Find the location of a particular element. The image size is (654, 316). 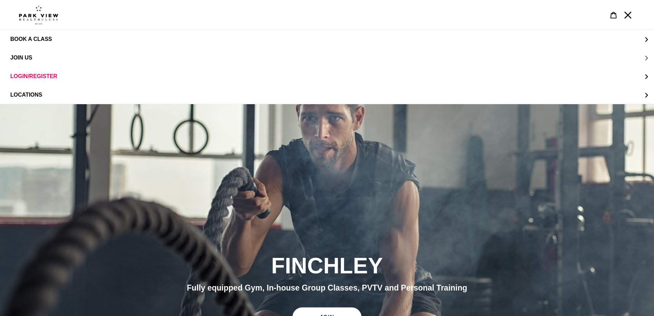

span: BOOK A CLASS is located at coordinates (31, 39).